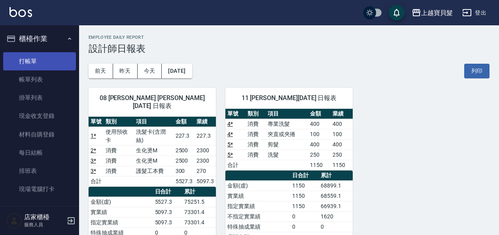  What do you see at coordinates (40, 189) in the screenshot?
I see `a: 現場電腦打卡` at bounding box center [40, 189].